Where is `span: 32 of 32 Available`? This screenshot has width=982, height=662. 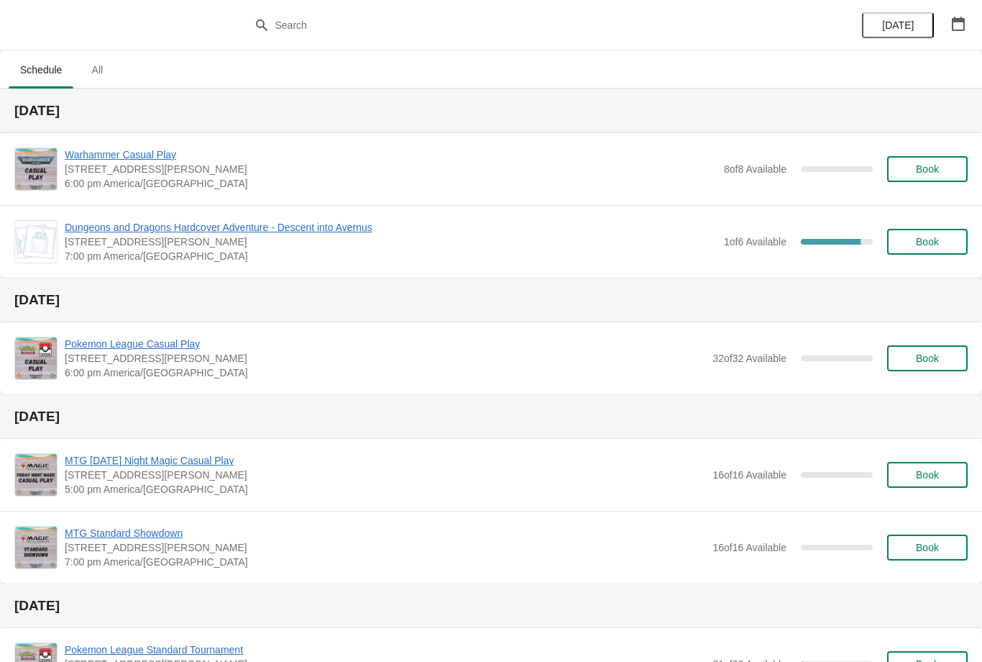 span: 32 of 32 Available is located at coordinates (749, 358).